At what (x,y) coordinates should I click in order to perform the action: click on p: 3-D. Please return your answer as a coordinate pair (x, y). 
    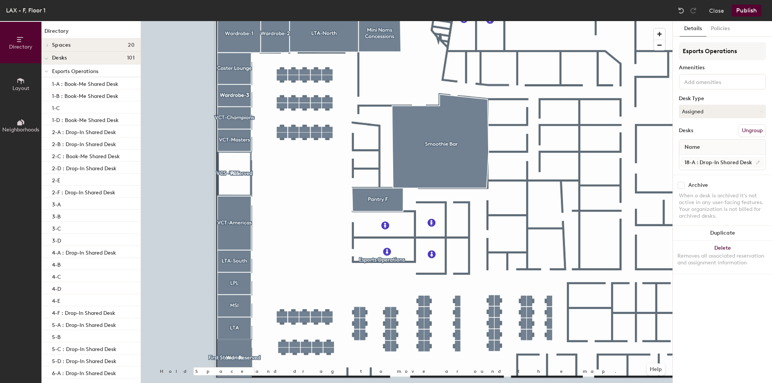
    Looking at the image, I should click on (57, 240).